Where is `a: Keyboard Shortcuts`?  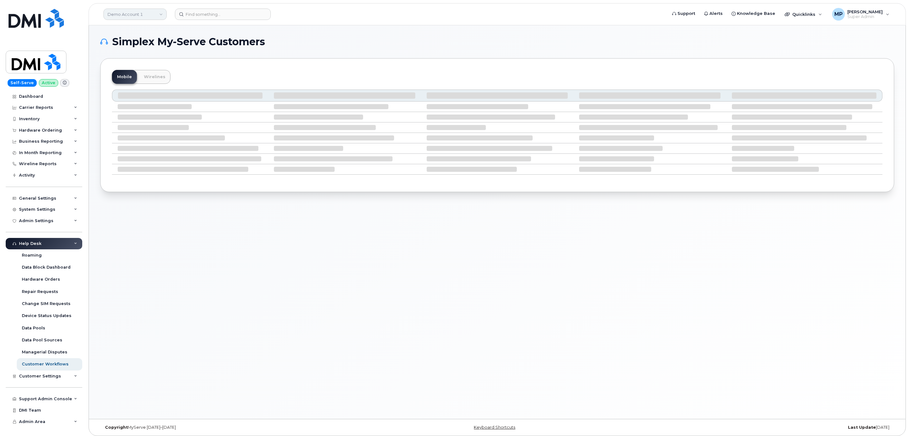 a: Keyboard Shortcuts is located at coordinates (494, 427).